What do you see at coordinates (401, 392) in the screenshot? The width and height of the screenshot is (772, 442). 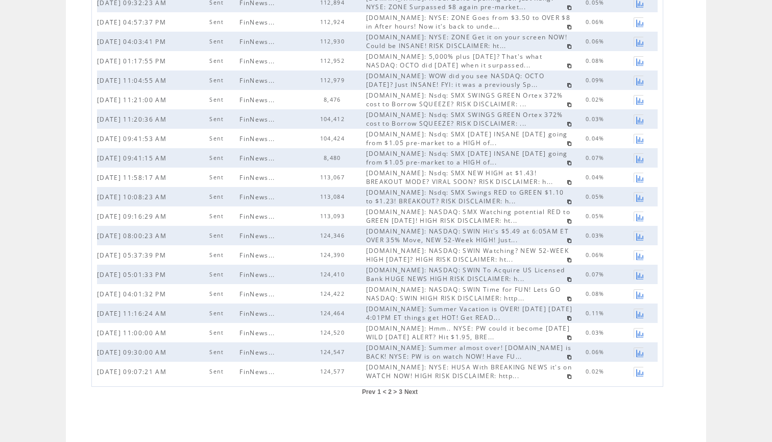 I see `a: 3` at bounding box center [401, 392].